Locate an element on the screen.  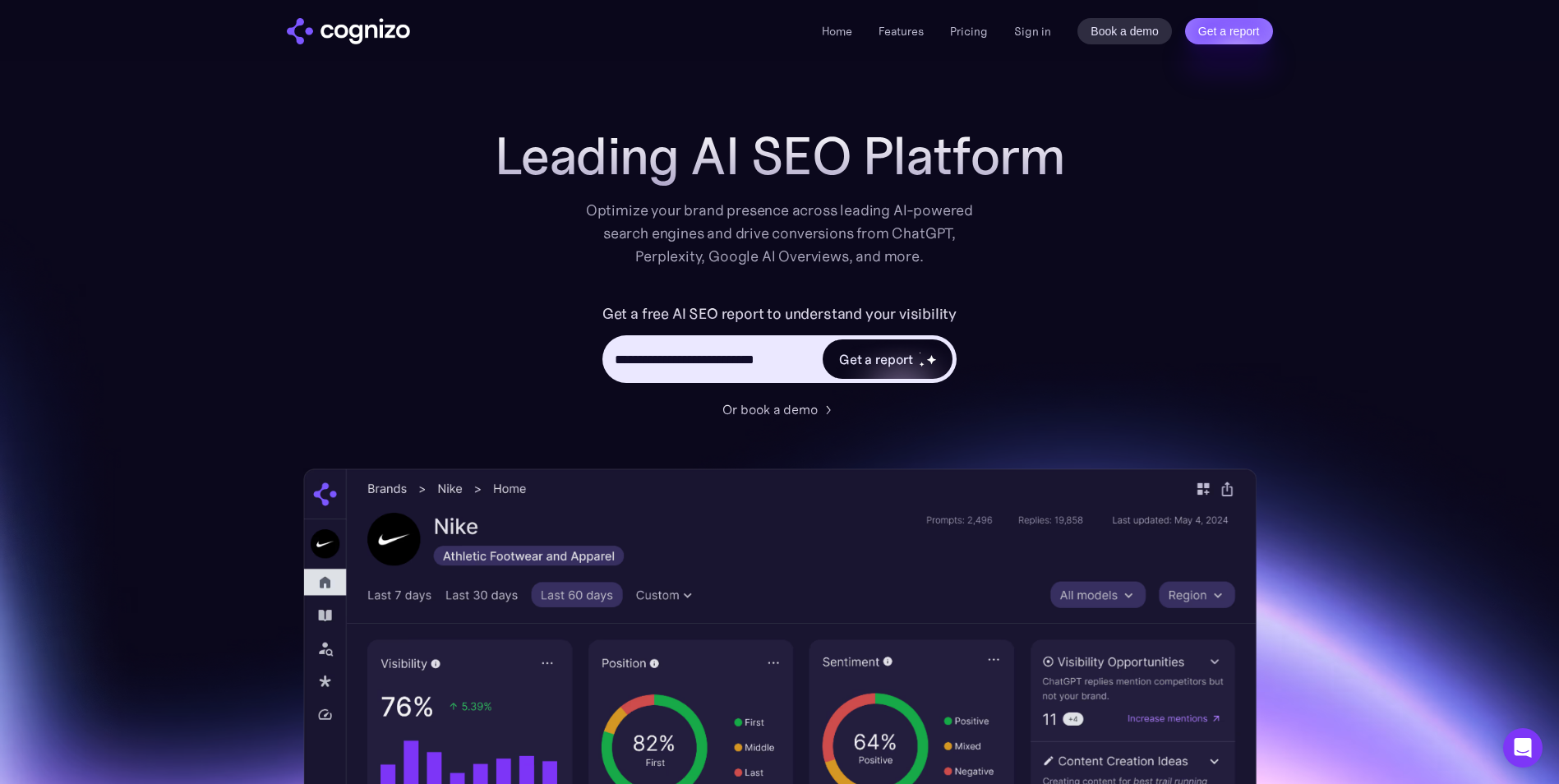
a: Sign in is located at coordinates (1032, 31).